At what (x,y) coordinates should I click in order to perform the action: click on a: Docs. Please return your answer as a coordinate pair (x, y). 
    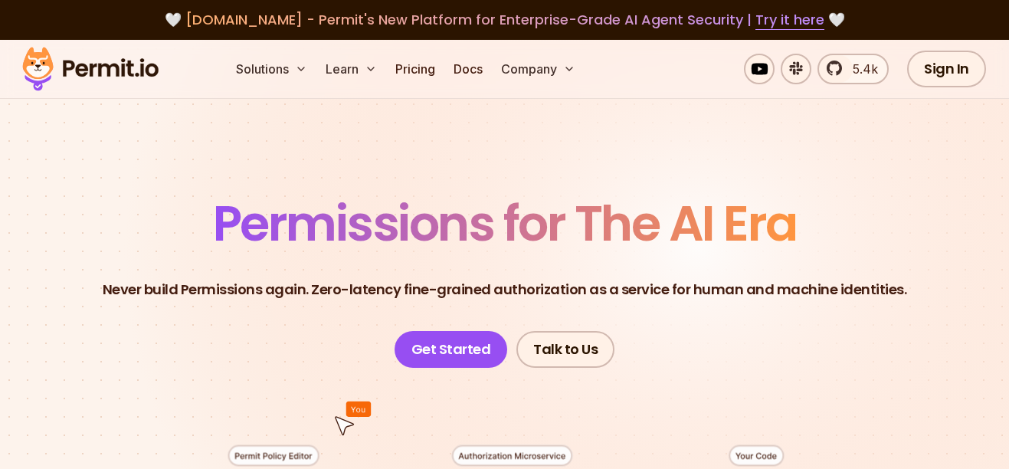
    Looking at the image, I should click on (468, 69).